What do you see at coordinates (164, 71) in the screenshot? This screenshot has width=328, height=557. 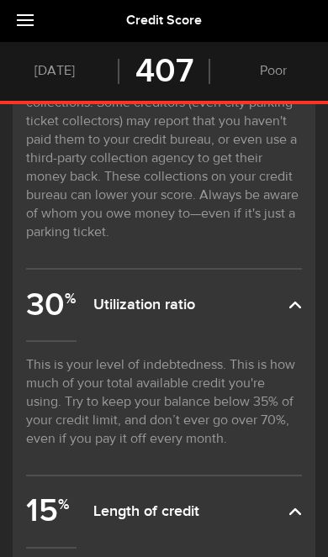 I see `span: 407` at bounding box center [164, 71].